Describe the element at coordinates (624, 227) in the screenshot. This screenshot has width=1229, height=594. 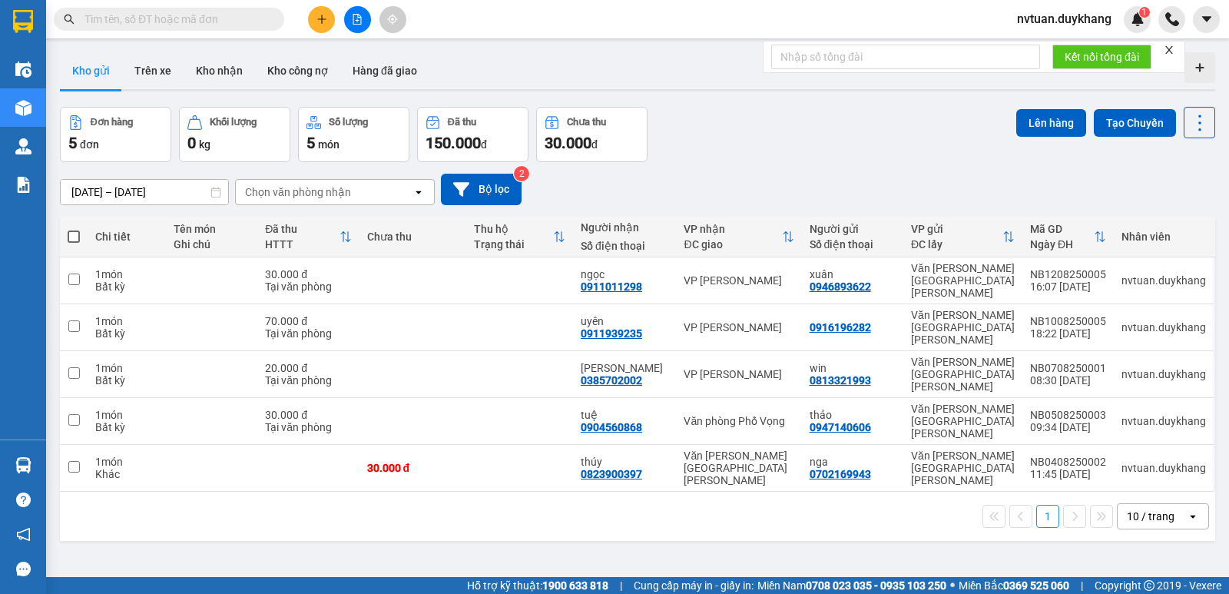
I see `div: Người nhận` at that location.